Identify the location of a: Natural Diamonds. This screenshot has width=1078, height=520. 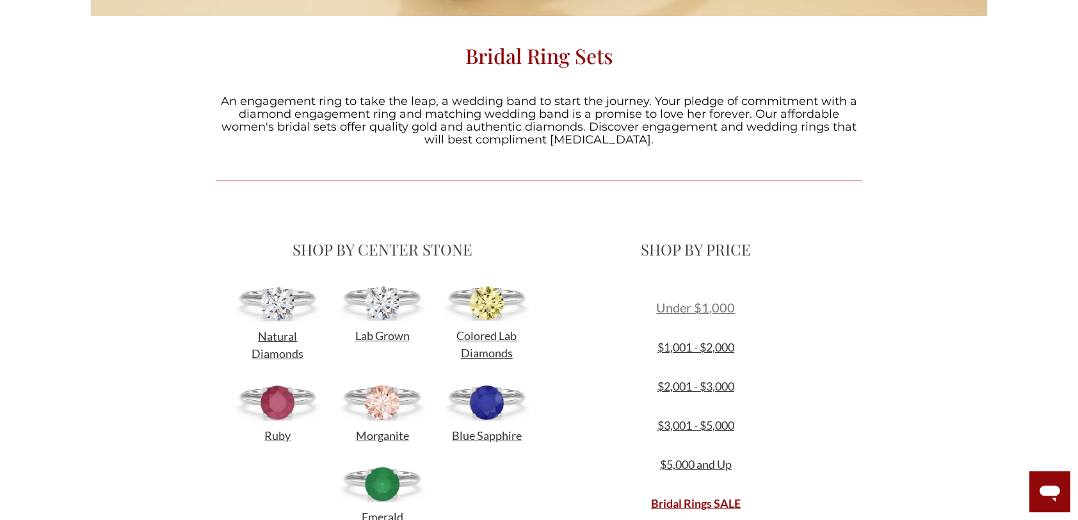
(277, 345).